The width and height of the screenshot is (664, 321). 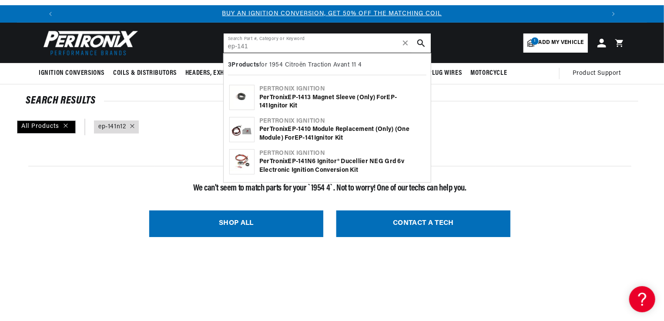 I want to click on button: Translation missing: en.sections.announcements.previous_announcement, so click(x=50, y=14).